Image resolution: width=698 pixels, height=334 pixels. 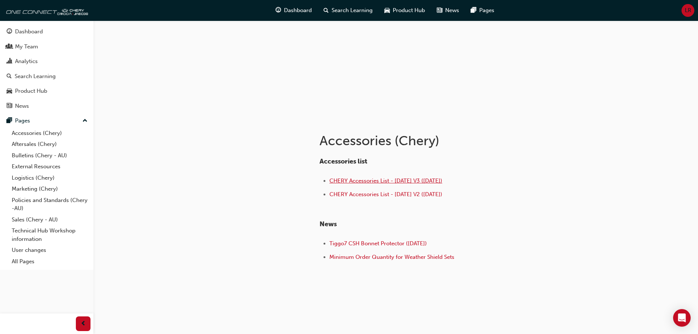 What do you see at coordinates (9, 62) in the screenshot?
I see `span: chart-icon` at bounding box center [9, 62].